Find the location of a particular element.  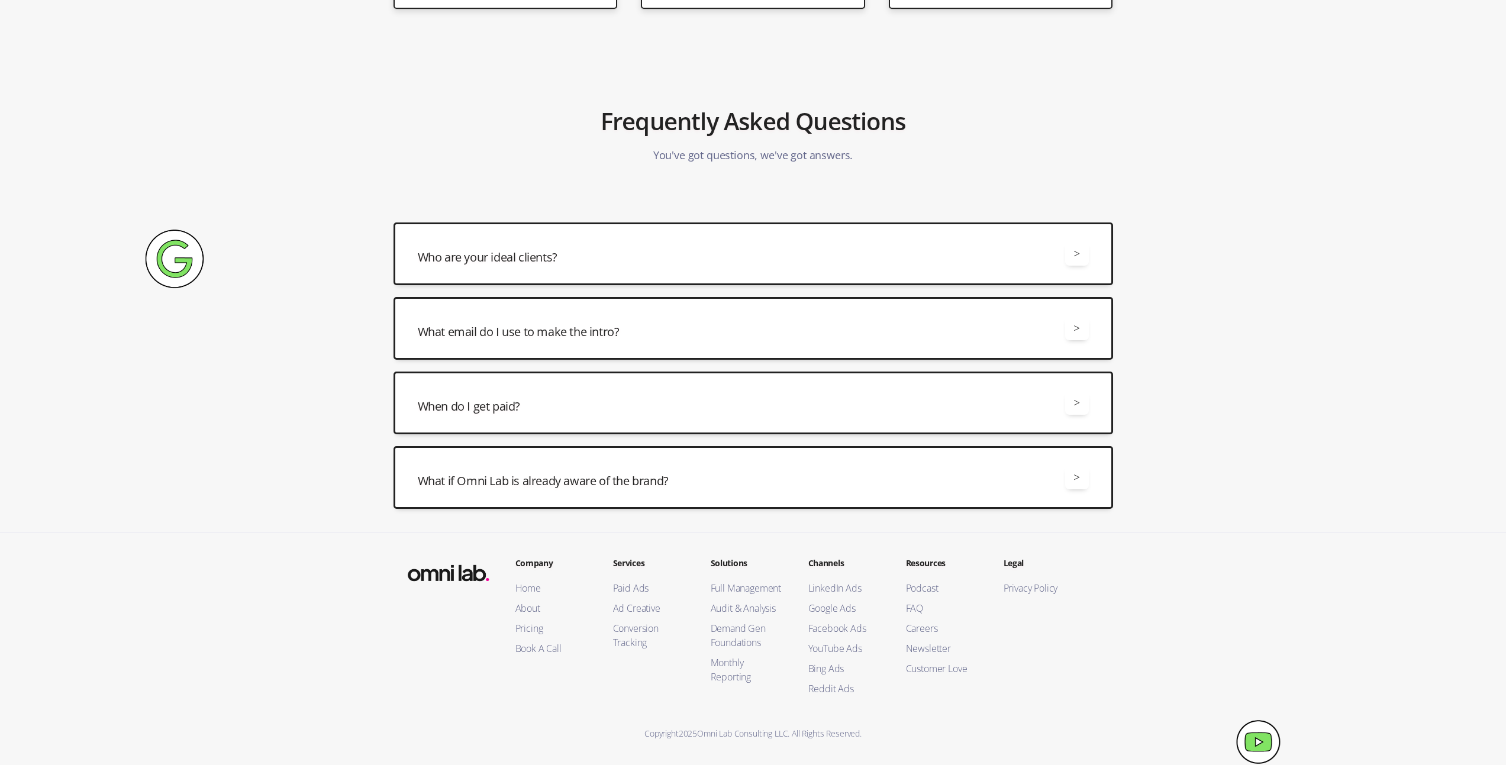

a: Bing Ads is located at coordinates (845, 669).